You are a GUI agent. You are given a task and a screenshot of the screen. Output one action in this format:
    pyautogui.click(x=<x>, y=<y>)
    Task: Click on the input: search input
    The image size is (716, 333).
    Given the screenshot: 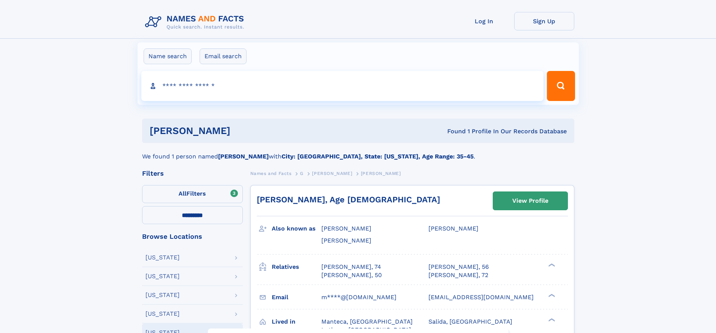 What is the action you would take?
    pyautogui.click(x=342, y=86)
    